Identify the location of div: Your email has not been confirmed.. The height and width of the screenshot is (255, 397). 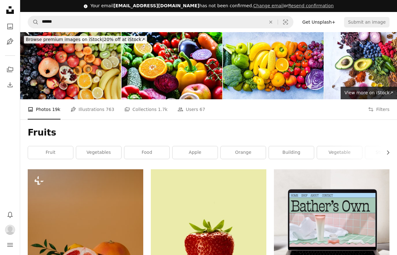
(212, 6).